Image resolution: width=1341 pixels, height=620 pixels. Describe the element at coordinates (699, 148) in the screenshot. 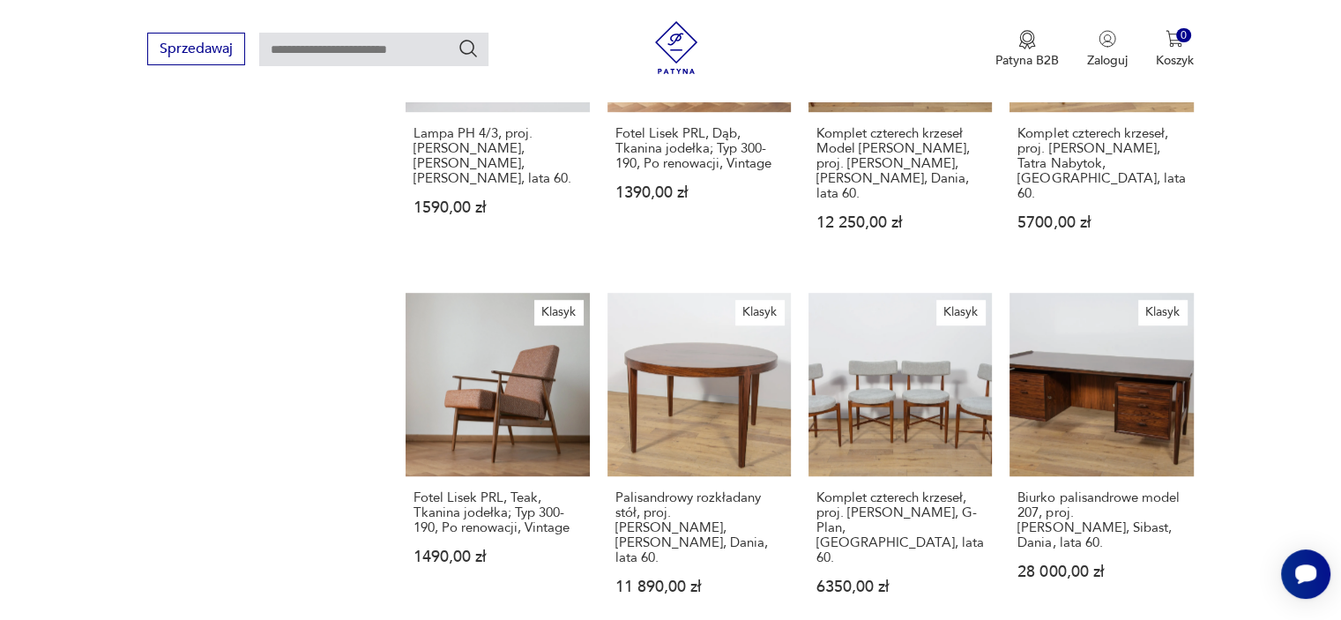

I see `h3: Fotel Lisek PRL, Dąb, Tkanina jodełka; Typ 300-190, Po renowacji, Vintage` at that location.